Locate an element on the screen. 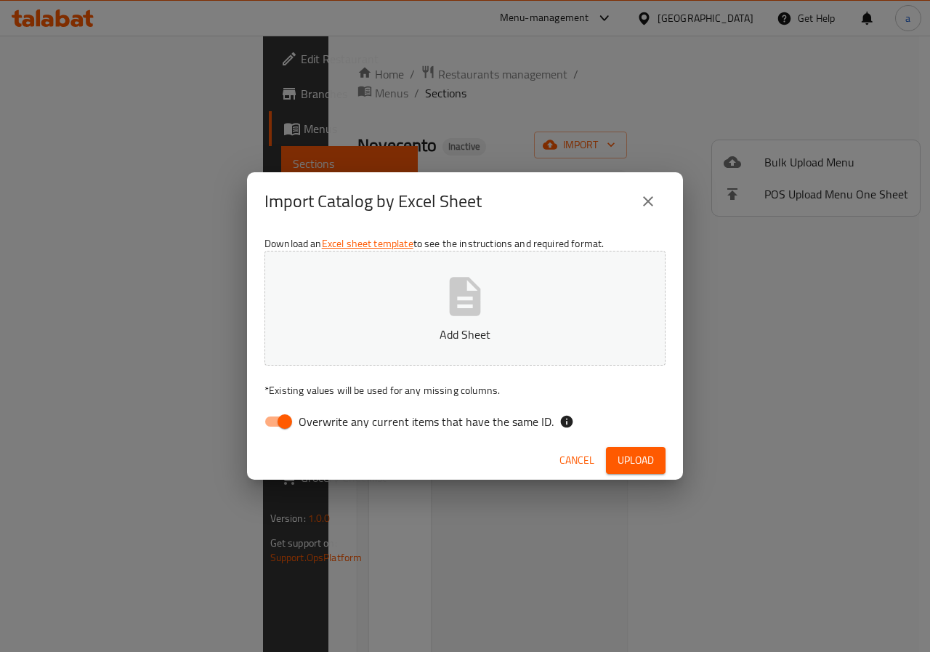 Image resolution: width=930 pixels, height=652 pixels. span: Overwrite any current items that have the same ID. is located at coordinates (426, 421).